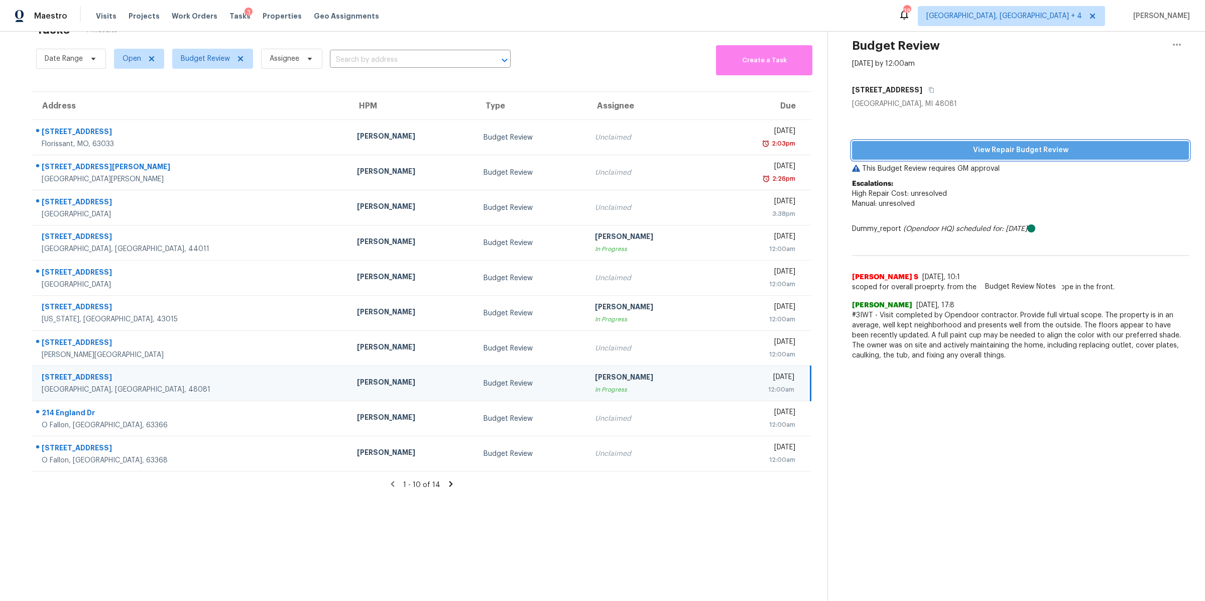  I want to click on span: Visits, so click(106, 16).